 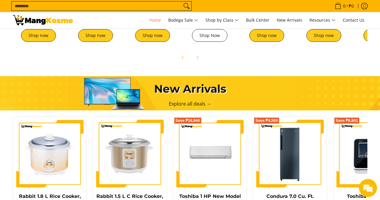 What do you see at coordinates (50, 153) in the screenshot?
I see `img: https://mangkosme.com/products/rabbit-1-8-l-rice-cooker-yellow-class-a` at bounding box center [50, 153].